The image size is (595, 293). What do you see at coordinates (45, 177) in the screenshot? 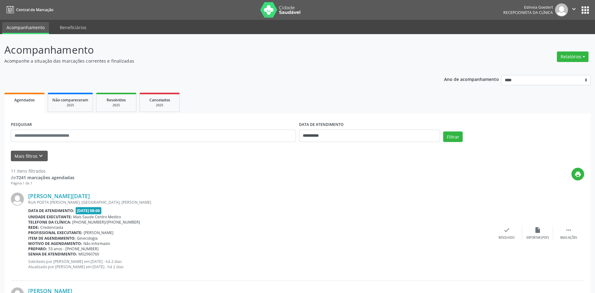
I see `strong: 7241 marcações agendadas` at bounding box center [45, 177].